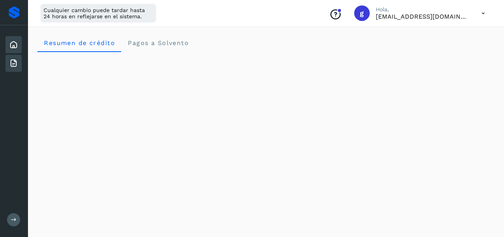 The width and height of the screenshot is (504, 237). Describe the element at coordinates (422, 16) in the screenshot. I see `p: gdl_silver@hotmail.com` at that location.